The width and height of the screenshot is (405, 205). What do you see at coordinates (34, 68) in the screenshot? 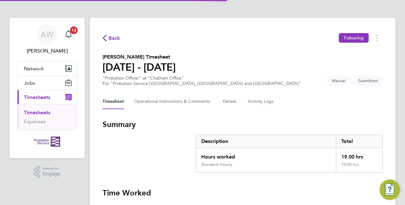
I see `span: Network` at bounding box center [34, 68].